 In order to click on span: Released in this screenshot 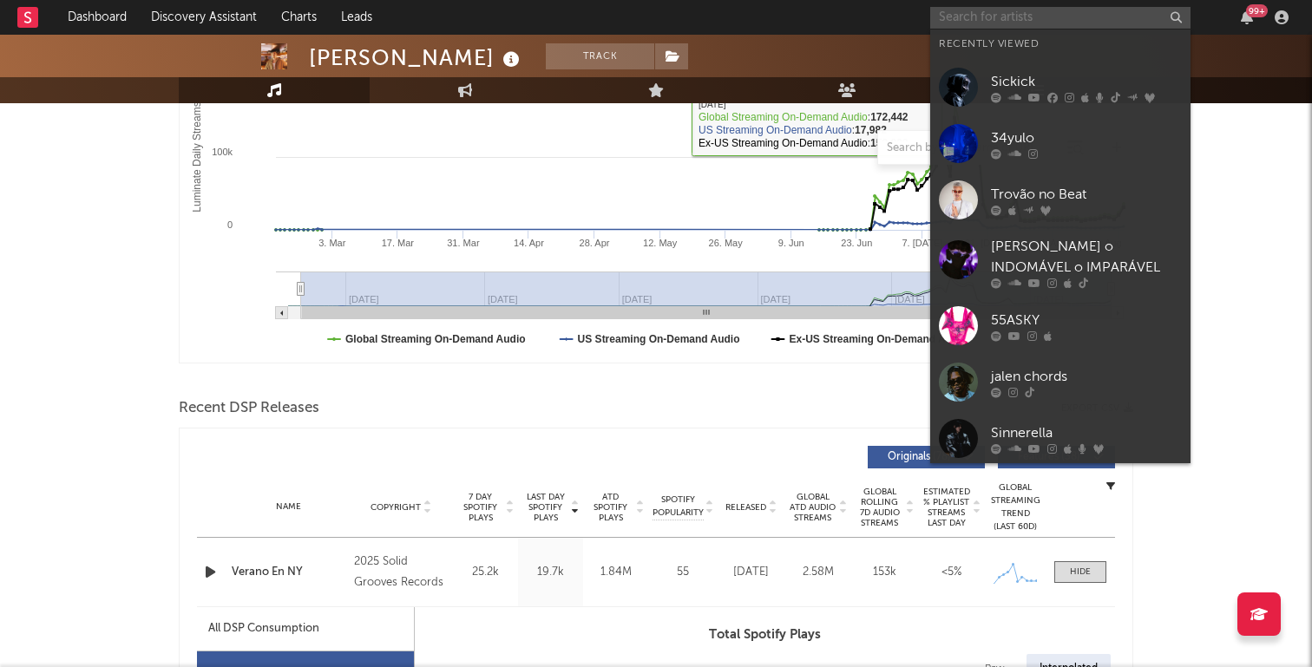, I will do `click(745, 507)`.